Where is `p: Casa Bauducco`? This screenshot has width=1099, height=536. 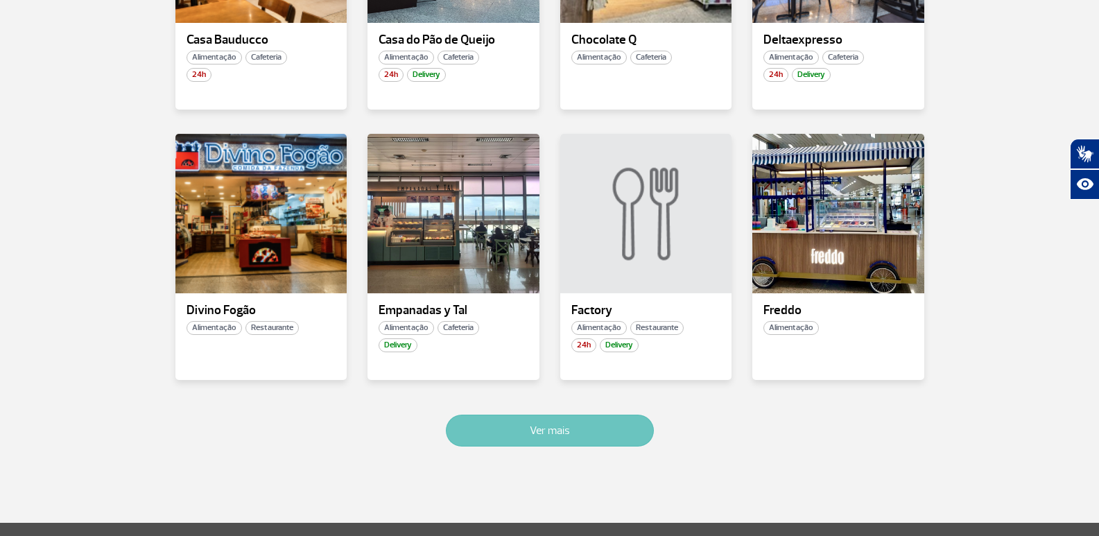
p: Casa Bauducco is located at coordinates (261, 40).